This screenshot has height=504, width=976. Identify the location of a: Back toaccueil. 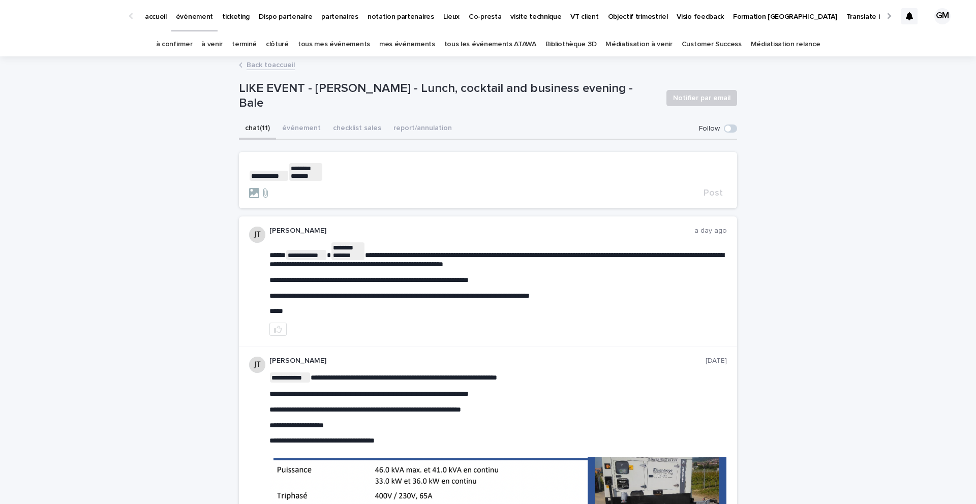
(270, 64).